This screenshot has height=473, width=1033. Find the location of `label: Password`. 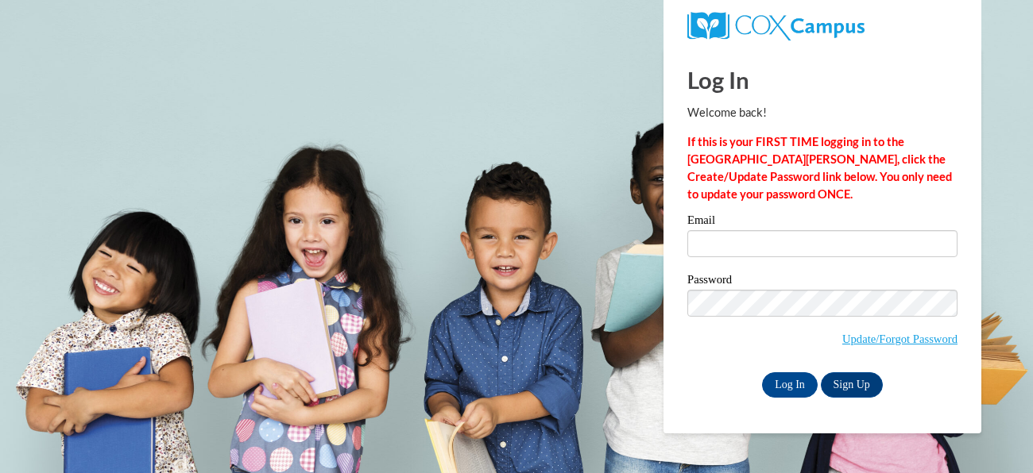

label: Password is located at coordinates (822, 282).